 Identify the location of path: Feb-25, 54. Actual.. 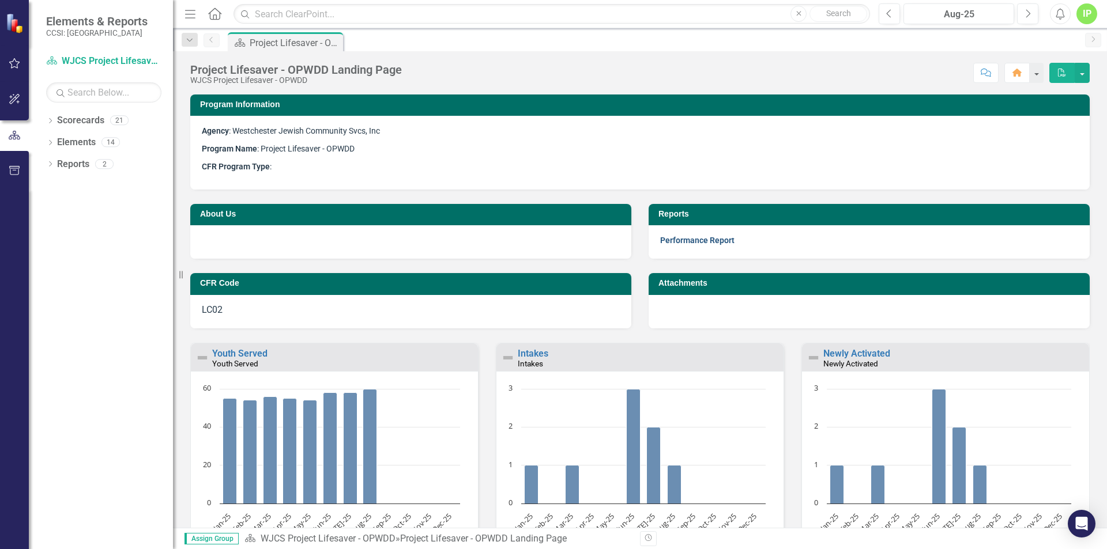
(250, 453).